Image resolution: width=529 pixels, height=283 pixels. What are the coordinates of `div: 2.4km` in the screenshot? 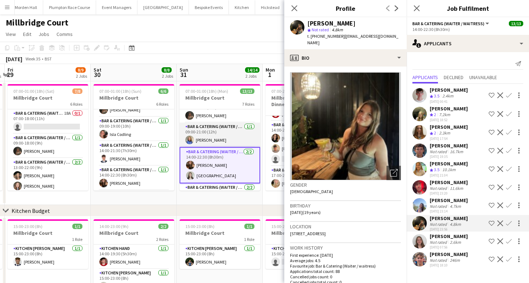 It's located at (447, 96).